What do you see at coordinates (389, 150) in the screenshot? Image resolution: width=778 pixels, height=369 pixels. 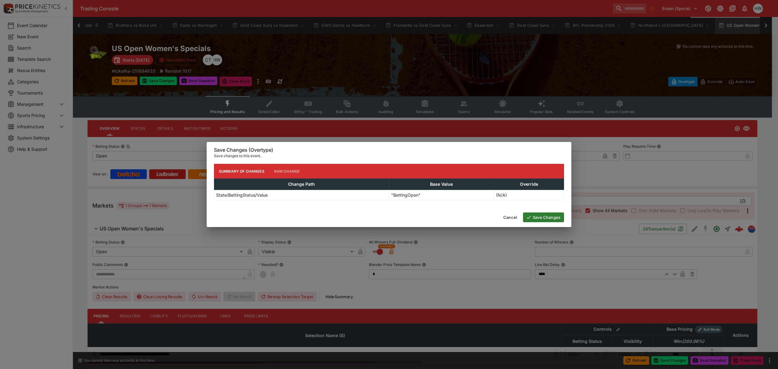 I see `h6: Save Changes (Overtype)` at bounding box center [389, 150].